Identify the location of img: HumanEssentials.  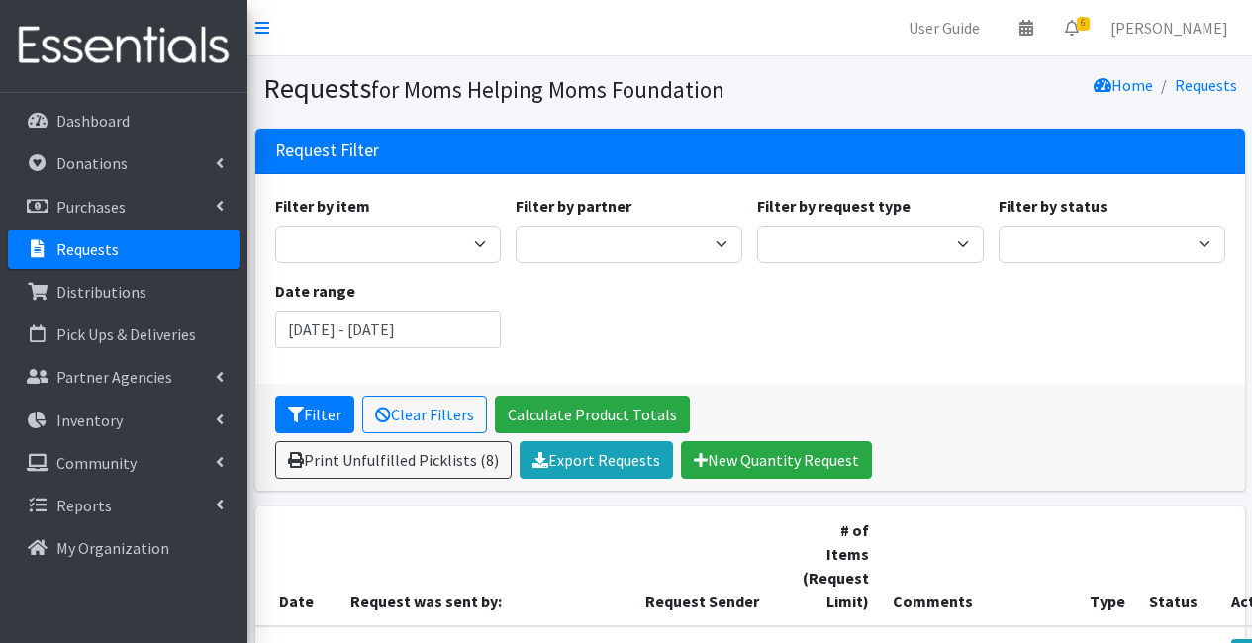
(124, 46).